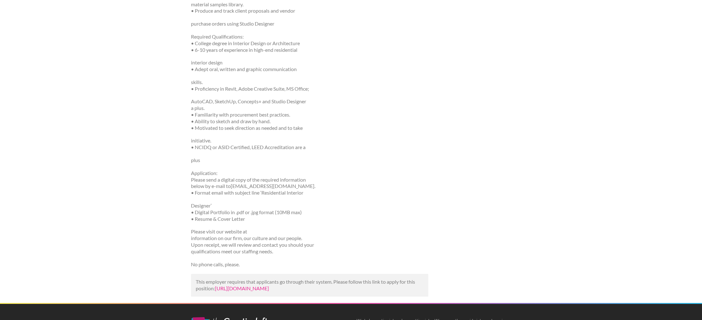  Describe the element at coordinates (310, 212) in the screenshot. I see `p: Designer’ • Digital Portfolio in .pdf or .jpg format (10MB max) • Resume & Cover Letter` at that location.